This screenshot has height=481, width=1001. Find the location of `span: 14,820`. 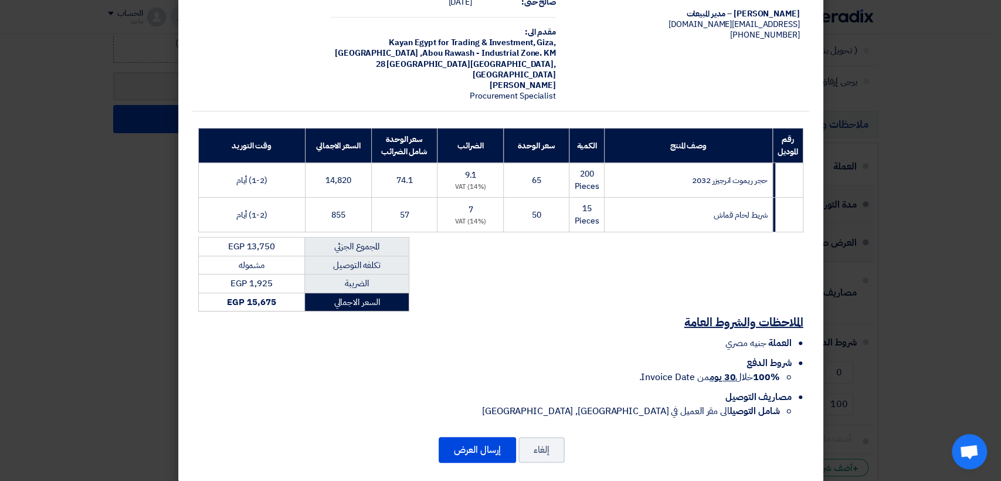

span: 14,820 is located at coordinates (338, 180).